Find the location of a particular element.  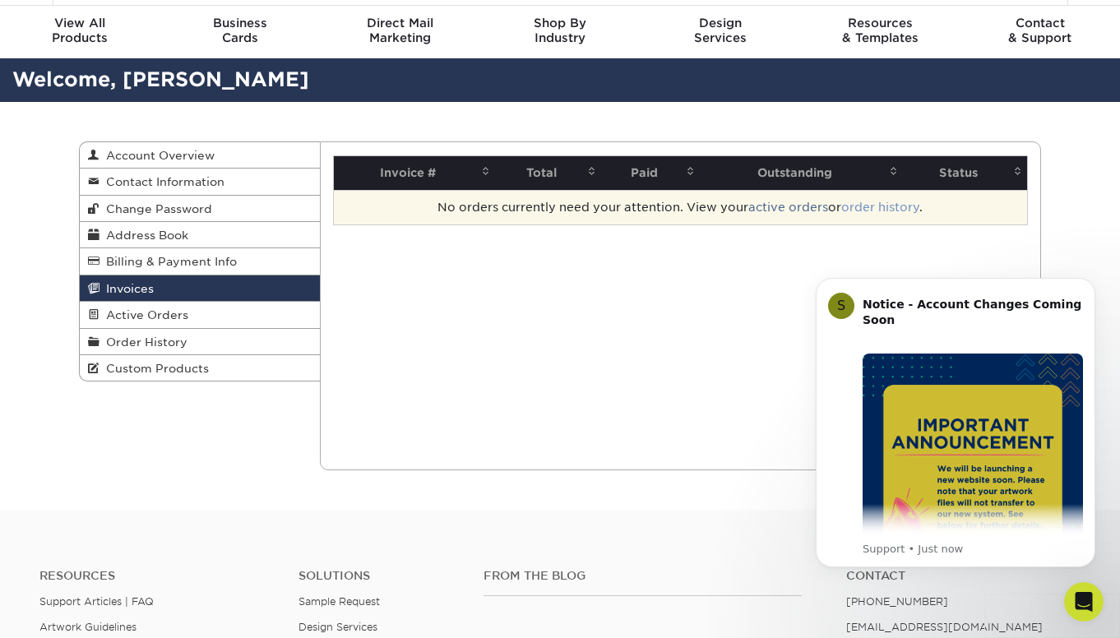

th: Paid is located at coordinates (650, 173).